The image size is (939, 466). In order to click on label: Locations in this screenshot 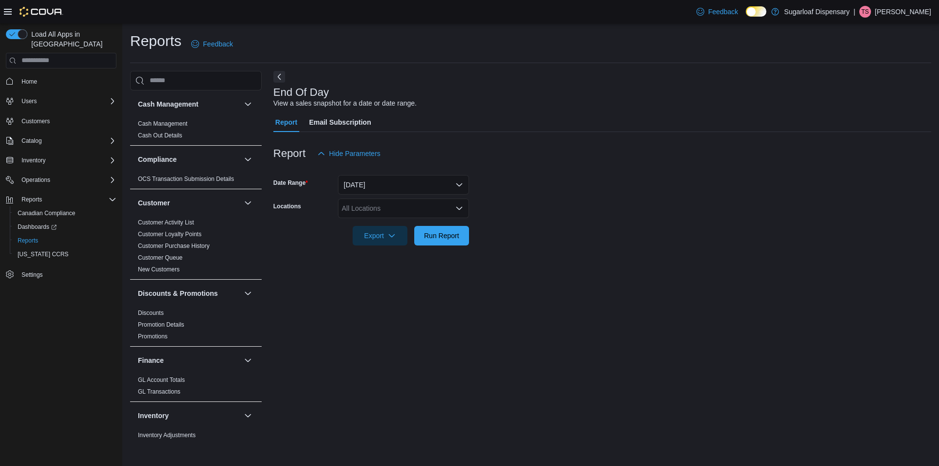, I will do `click(287, 206)`.